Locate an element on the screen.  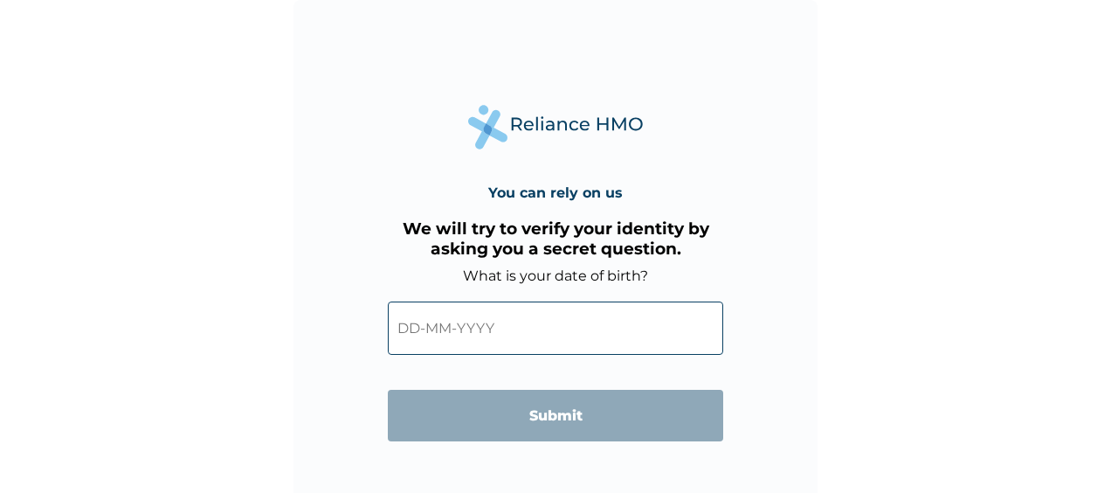
h3: We will try to verify your identity by asking you a secret question. is located at coordinates (556, 238).